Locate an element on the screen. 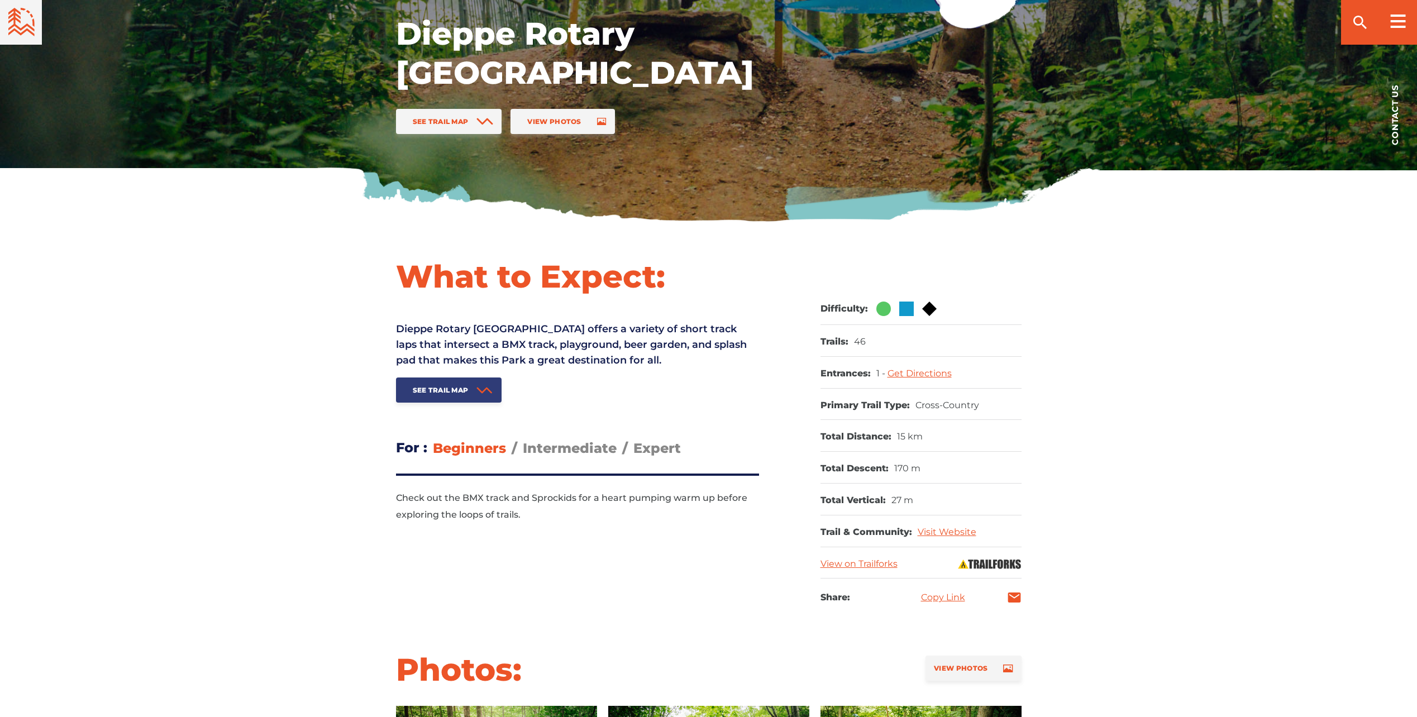  dd: 27 m is located at coordinates (902, 500).